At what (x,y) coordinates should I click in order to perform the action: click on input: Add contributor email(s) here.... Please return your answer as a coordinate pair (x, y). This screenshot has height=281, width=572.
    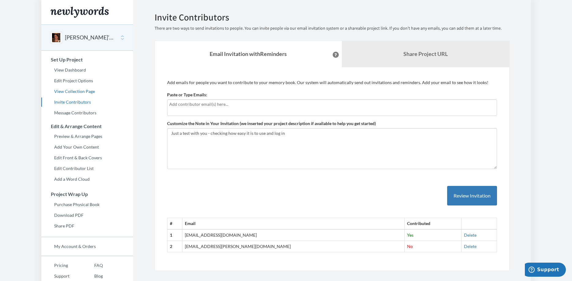
    Looking at the image, I should click on (332, 104).